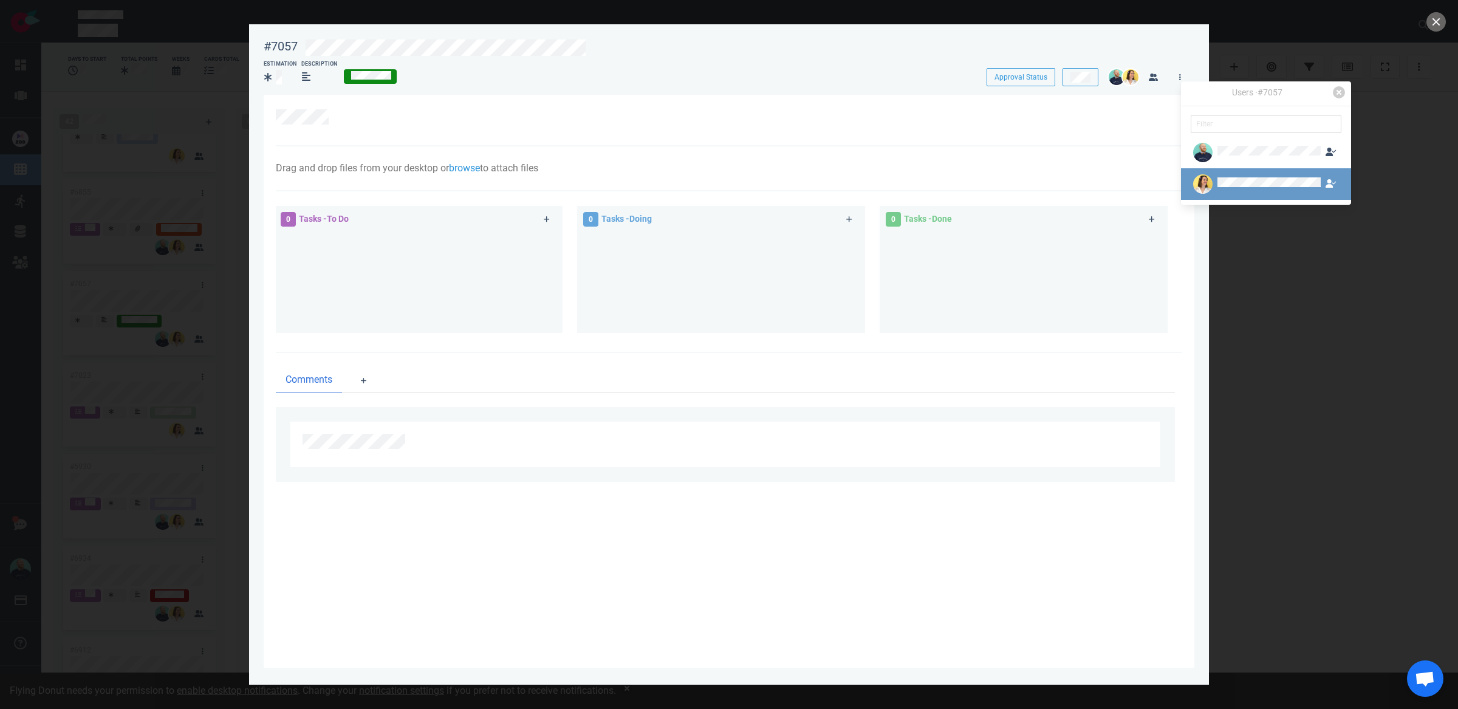  Describe the element at coordinates (1266, 124) in the screenshot. I see `input: Filter` at that location.